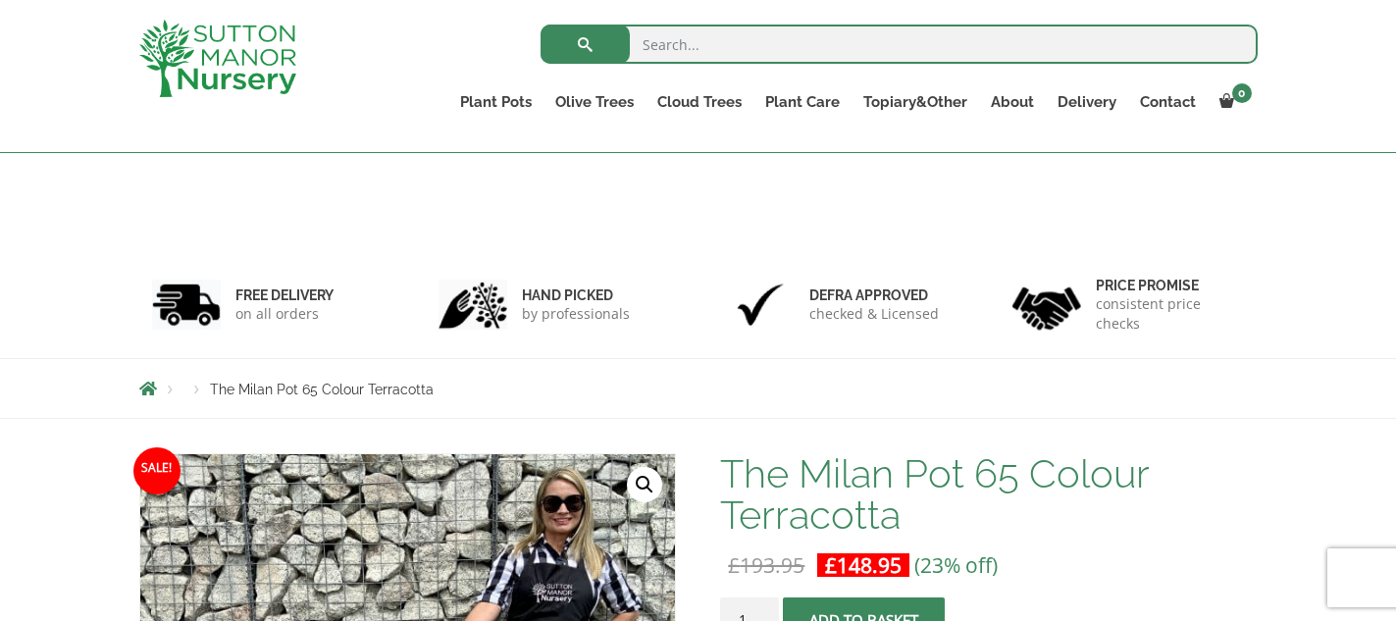  What do you see at coordinates (874, 295) in the screenshot?
I see `h6: Defra approved` at bounding box center [874, 295].